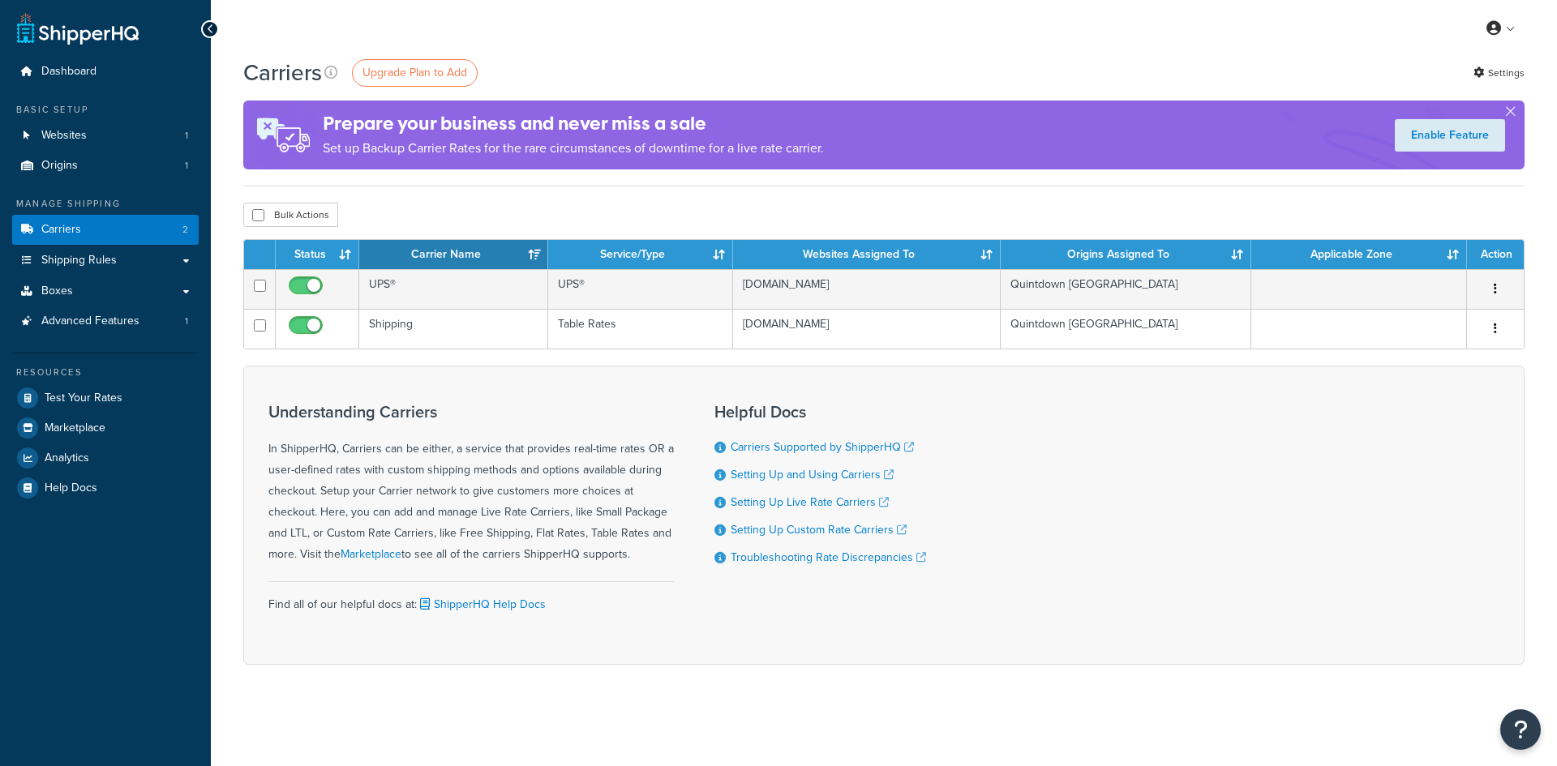 The width and height of the screenshot is (1557, 766). Describe the element at coordinates (105, 165) in the screenshot. I see `a: Origins 1` at that location.